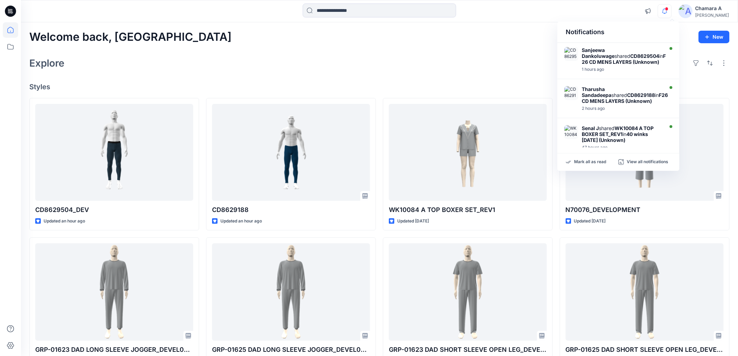 The height and width of the screenshot is (356, 738). I want to click on div: Notifications, so click(618, 32).